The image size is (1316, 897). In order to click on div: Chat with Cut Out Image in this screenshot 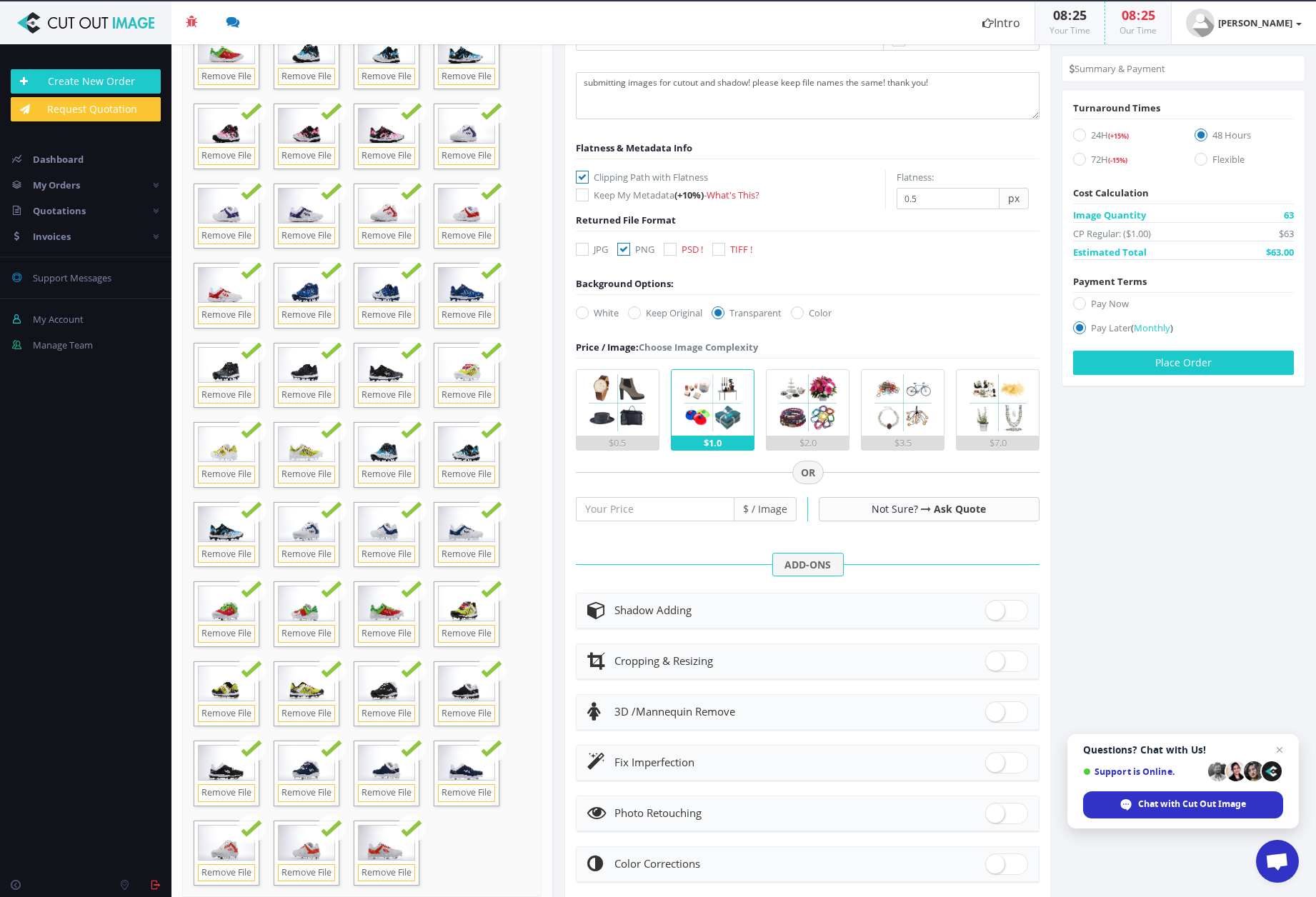, I will do `click(1183, 805)`.